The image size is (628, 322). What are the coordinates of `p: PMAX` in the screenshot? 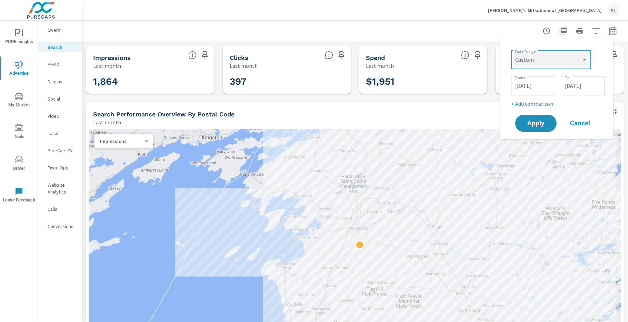 It's located at (62, 64).